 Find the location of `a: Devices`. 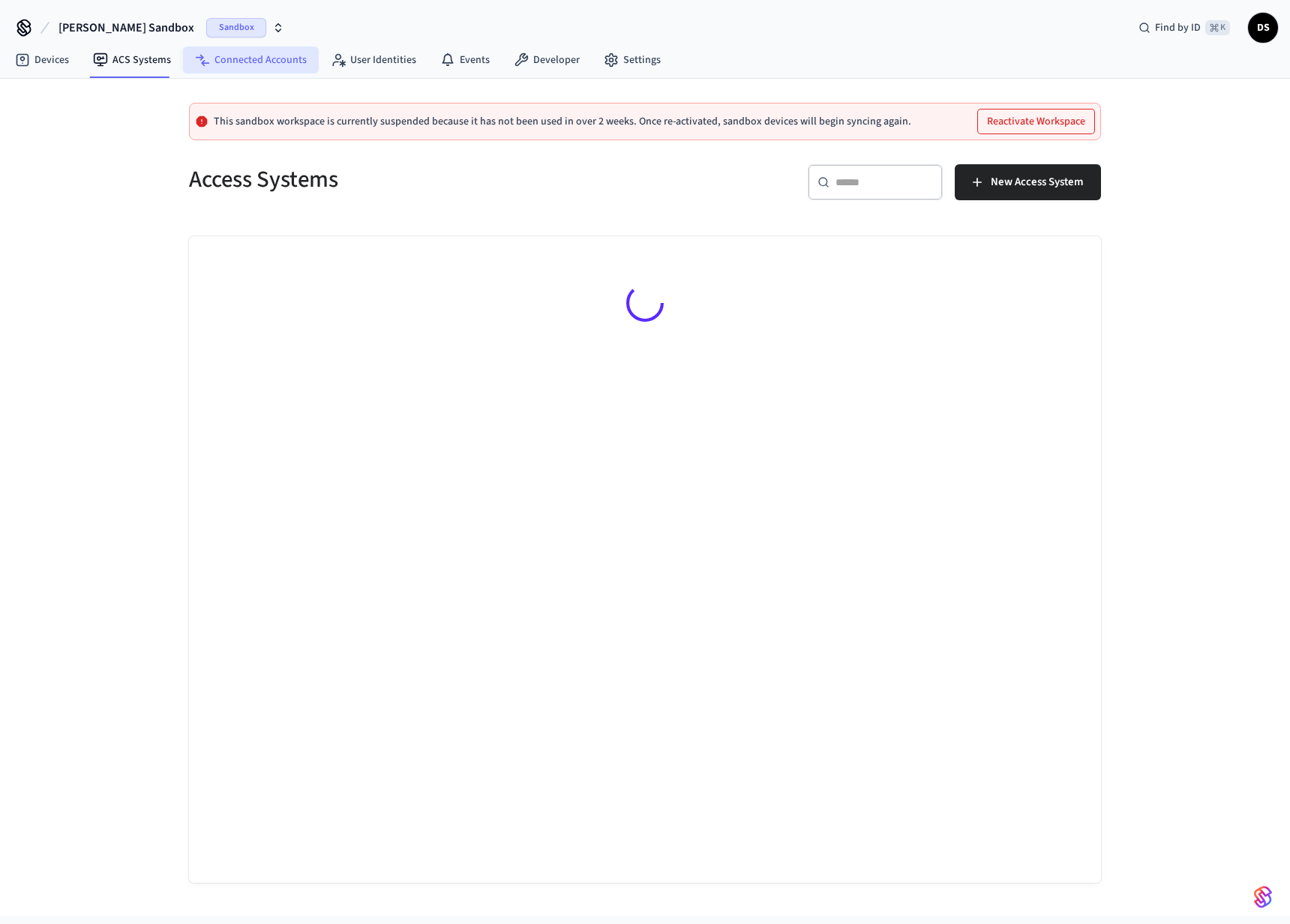

a: Devices is located at coordinates (42, 60).